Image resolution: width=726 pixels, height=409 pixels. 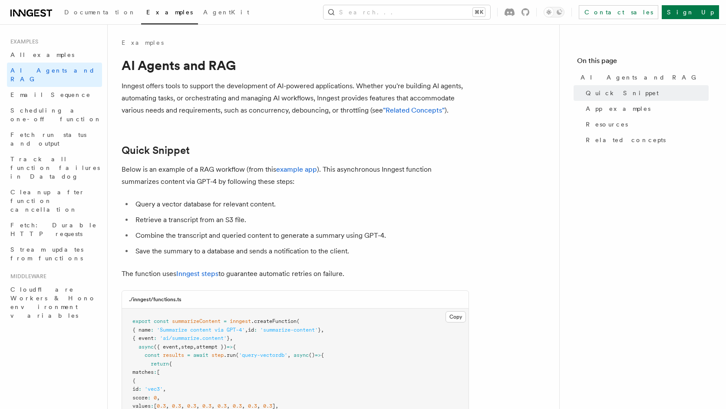 What do you see at coordinates (55, 168) in the screenshot?
I see `span: Track all function failures in Datadog` at bounding box center [55, 168].